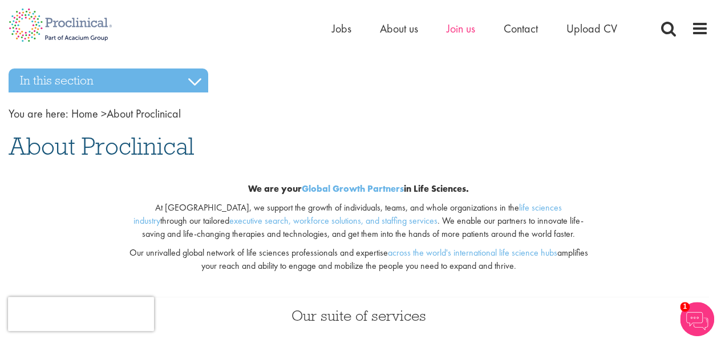  Describe the element at coordinates (348, 214) in the screenshot. I see `a: life sciences industry` at that location.